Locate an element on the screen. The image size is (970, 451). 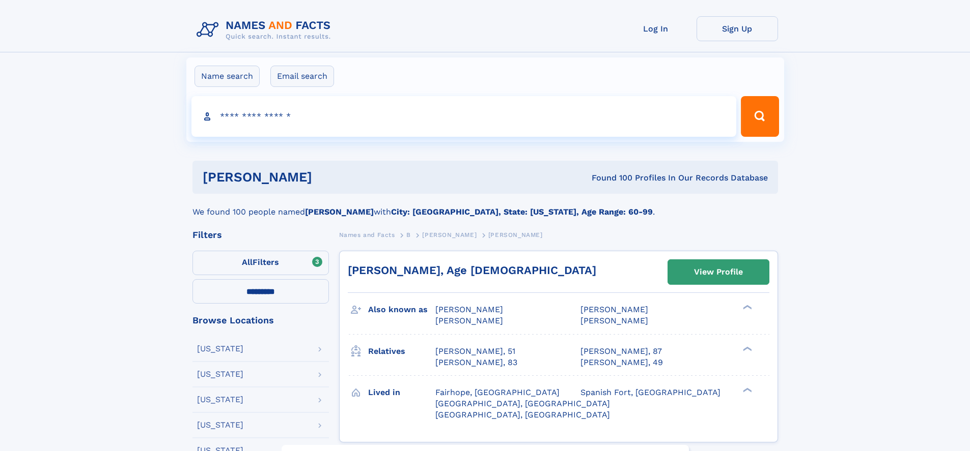
a: Names and Facts is located at coordinates (367, 235).